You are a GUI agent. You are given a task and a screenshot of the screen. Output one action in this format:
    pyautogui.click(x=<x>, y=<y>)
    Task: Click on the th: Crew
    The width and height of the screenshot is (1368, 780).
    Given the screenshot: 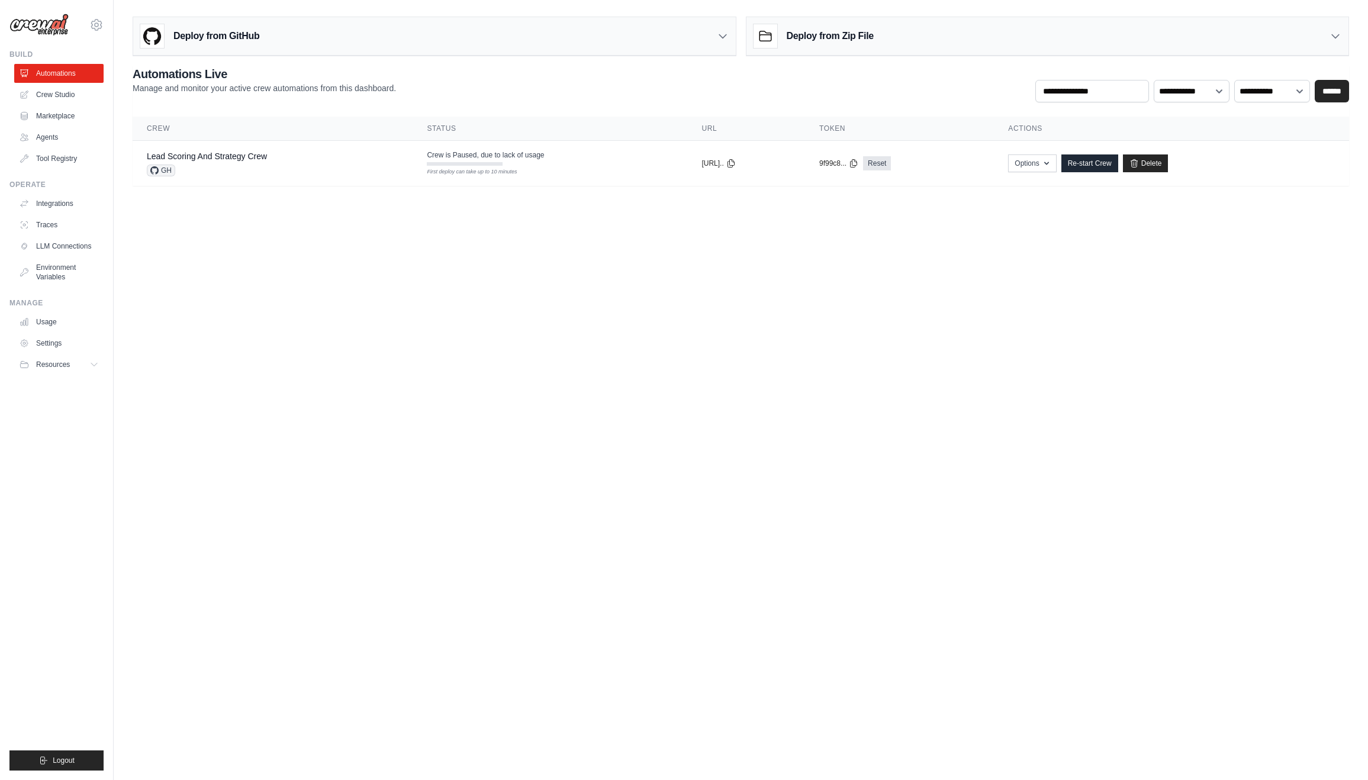 What is the action you would take?
    pyautogui.click(x=272, y=128)
    